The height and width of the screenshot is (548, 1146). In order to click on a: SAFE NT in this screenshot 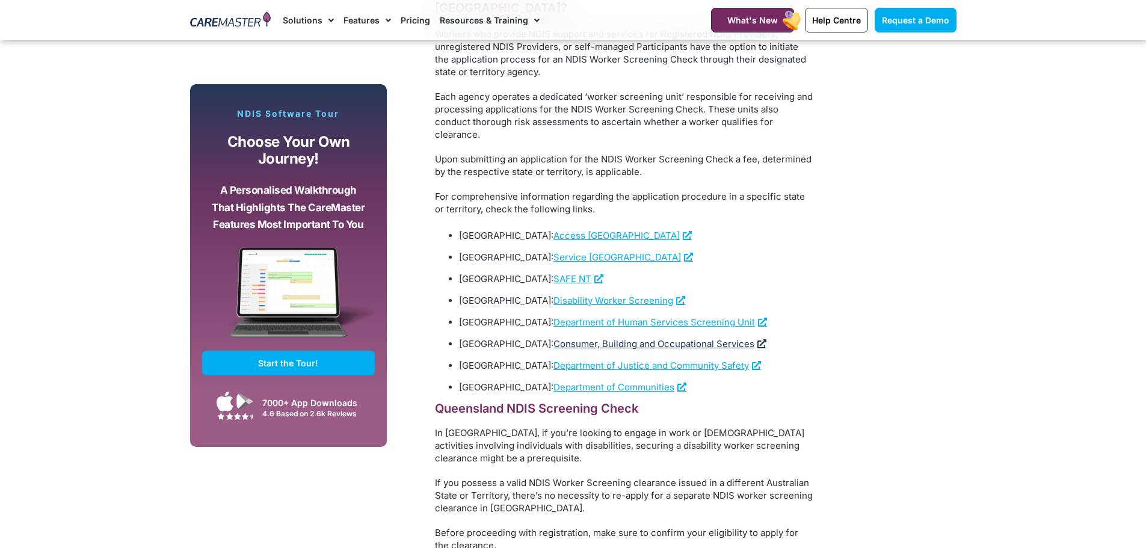, I will do `click(578, 279)`.